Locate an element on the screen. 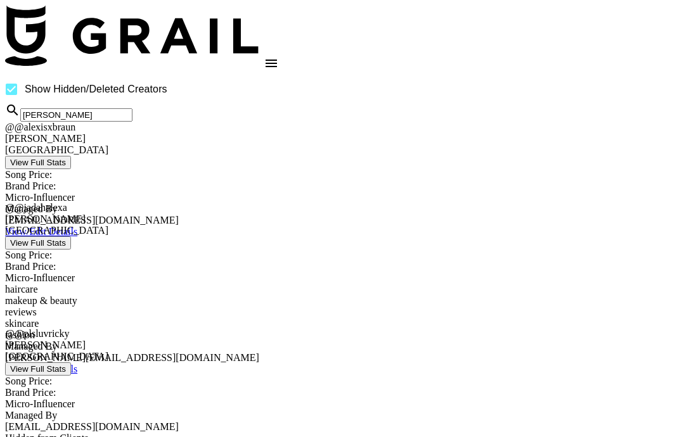 The image size is (675, 437). div: makeup & beauty is located at coordinates (337, 301).